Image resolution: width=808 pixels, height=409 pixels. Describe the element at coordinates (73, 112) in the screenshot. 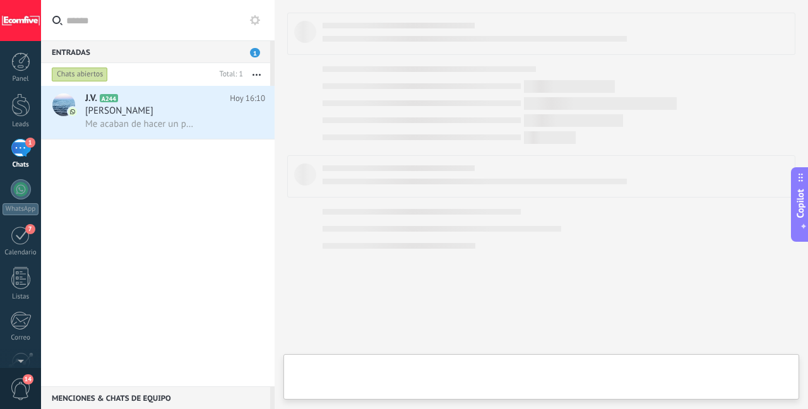

I see `img: icon` at that location.